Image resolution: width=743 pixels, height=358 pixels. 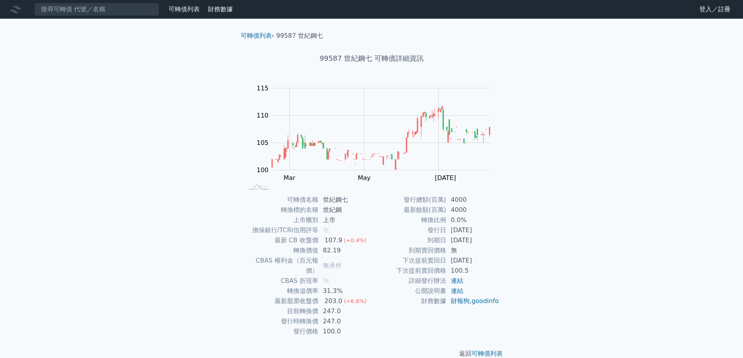 What do you see at coordinates (473, 220) in the screenshot?
I see `td: 0.0%` at bounding box center [473, 220].